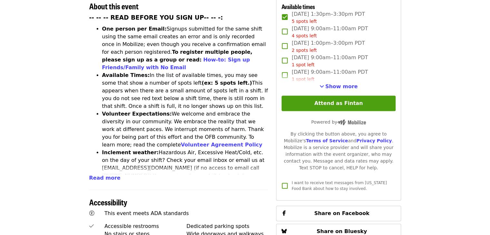  I want to click on i: check icon, so click(91, 226).